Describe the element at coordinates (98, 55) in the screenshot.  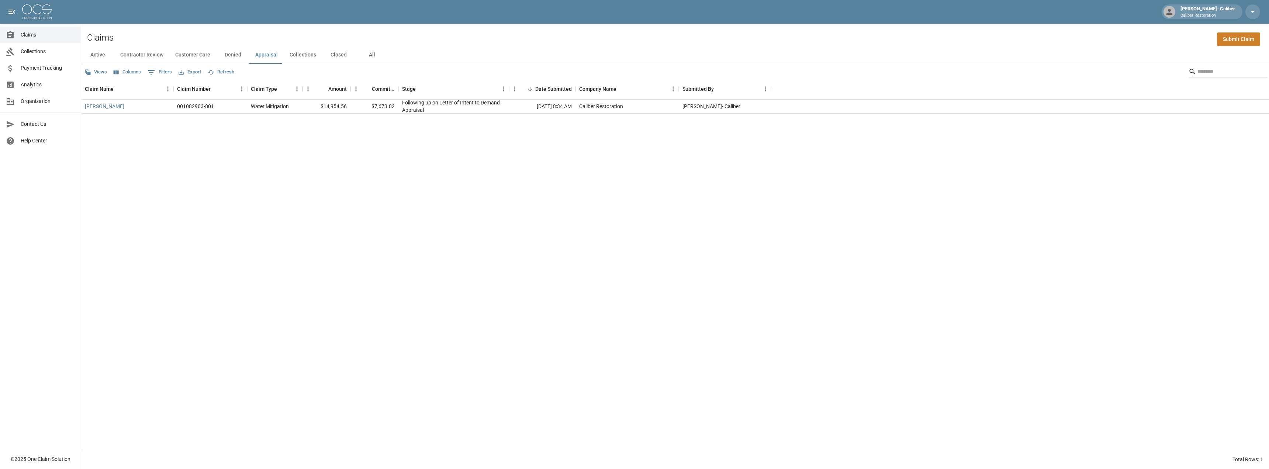
I see `button: Active` at that location.